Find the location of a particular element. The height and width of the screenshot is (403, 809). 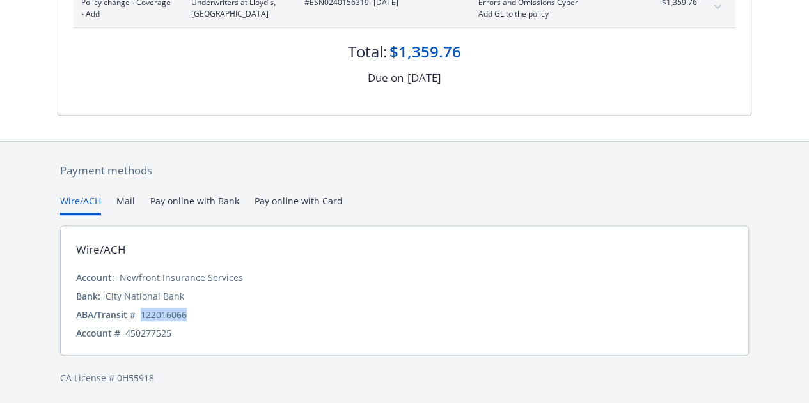

button: Pay online with Card is located at coordinates (299, 205).